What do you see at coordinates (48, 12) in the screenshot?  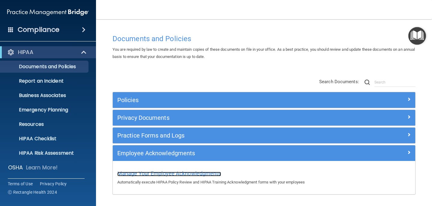 I see `img: PMB logo` at bounding box center [48, 12].